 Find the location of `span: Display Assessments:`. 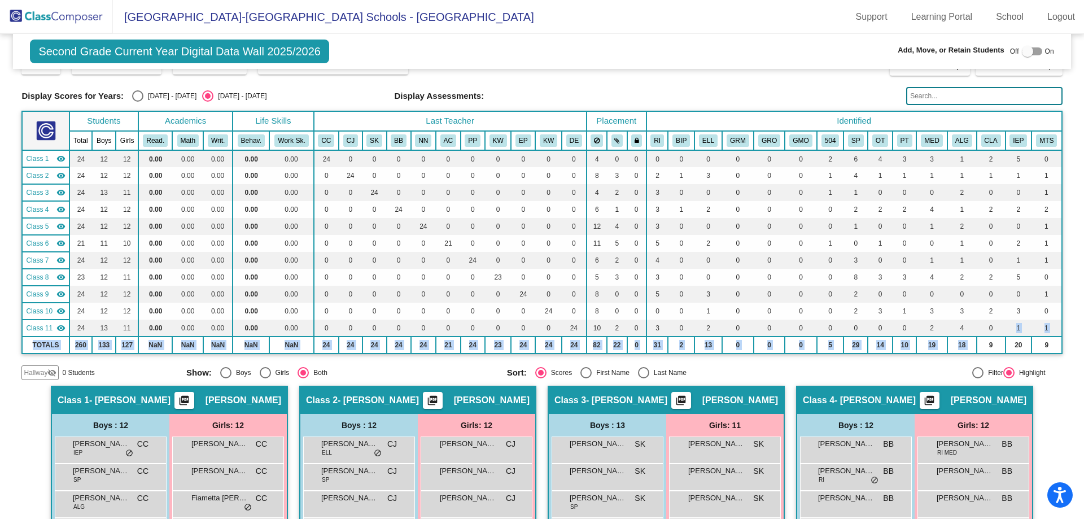

span: Display Assessments: is located at coordinates (439, 96).